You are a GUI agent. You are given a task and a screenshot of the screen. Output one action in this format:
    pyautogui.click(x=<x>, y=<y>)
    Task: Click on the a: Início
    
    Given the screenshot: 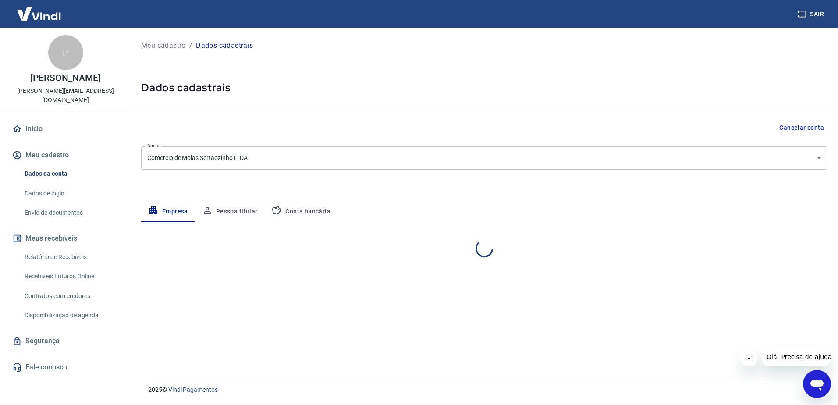 What is the action you would take?
    pyautogui.click(x=65, y=129)
    